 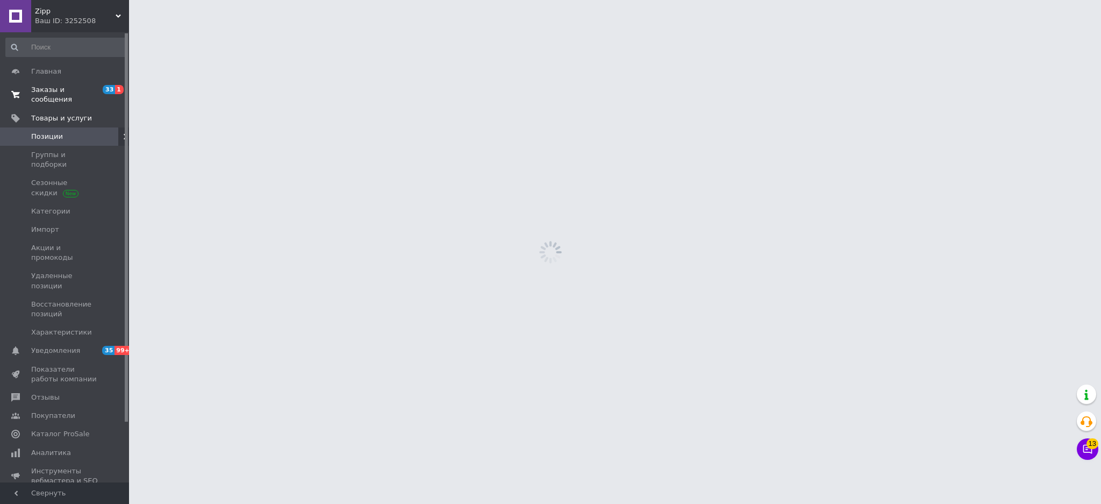 I want to click on span: Инструменты вебмастера и SEO, so click(x=65, y=476).